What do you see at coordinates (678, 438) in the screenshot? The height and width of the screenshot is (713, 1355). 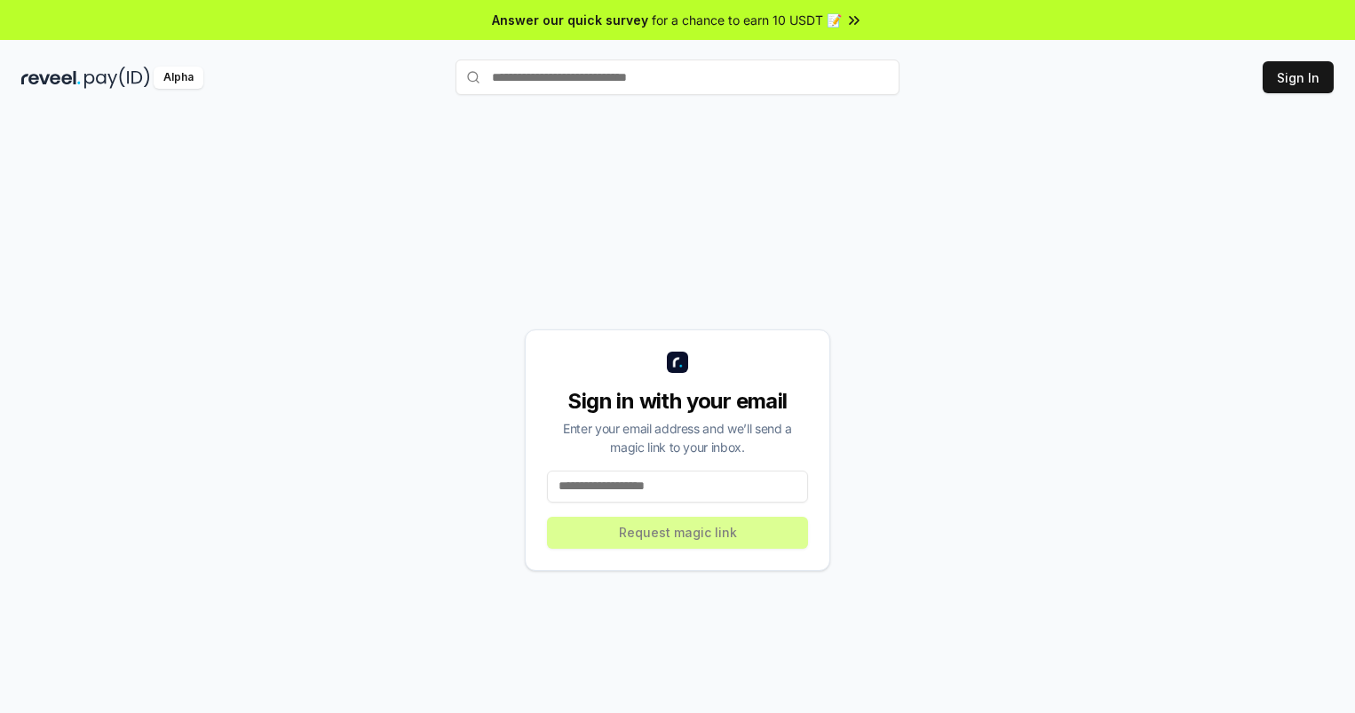 I see `div: Enter your email address and we’ll send a magic link to your inbox.` at bounding box center [678, 438].